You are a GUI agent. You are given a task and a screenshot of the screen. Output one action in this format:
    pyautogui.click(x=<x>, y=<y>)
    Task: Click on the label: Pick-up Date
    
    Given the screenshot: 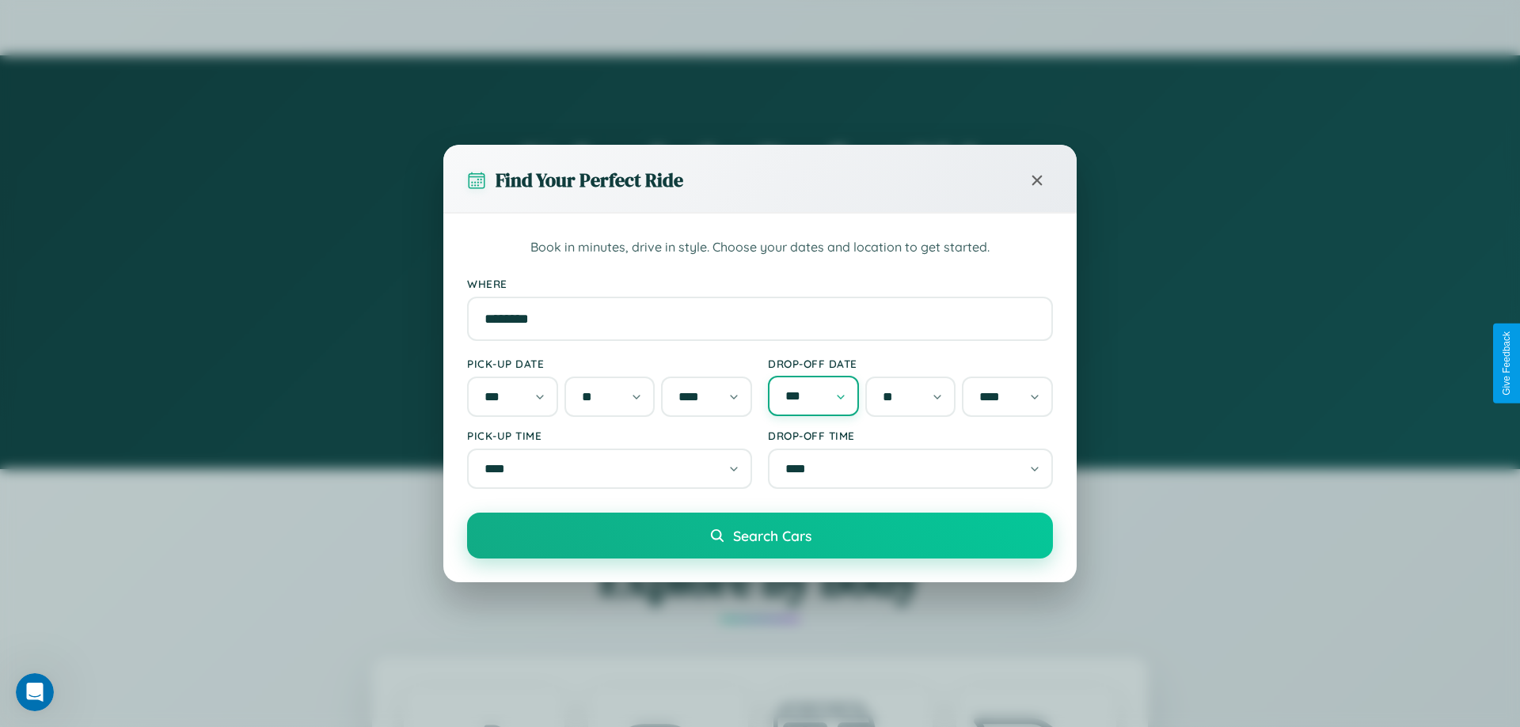 What is the action you would take?
    pyautogui.click(x=609, y=363)
    